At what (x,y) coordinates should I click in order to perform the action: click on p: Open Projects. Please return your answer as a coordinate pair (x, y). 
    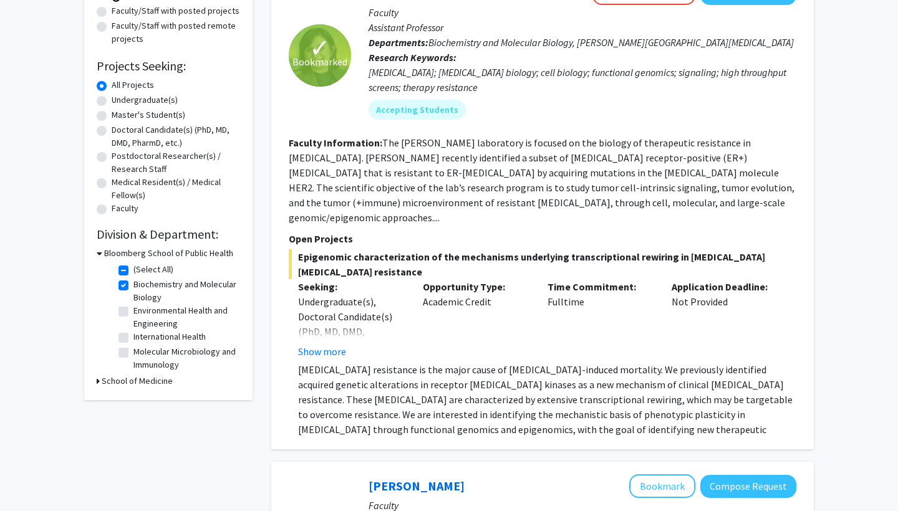
    Looking at the image, I should click on (542, 239).